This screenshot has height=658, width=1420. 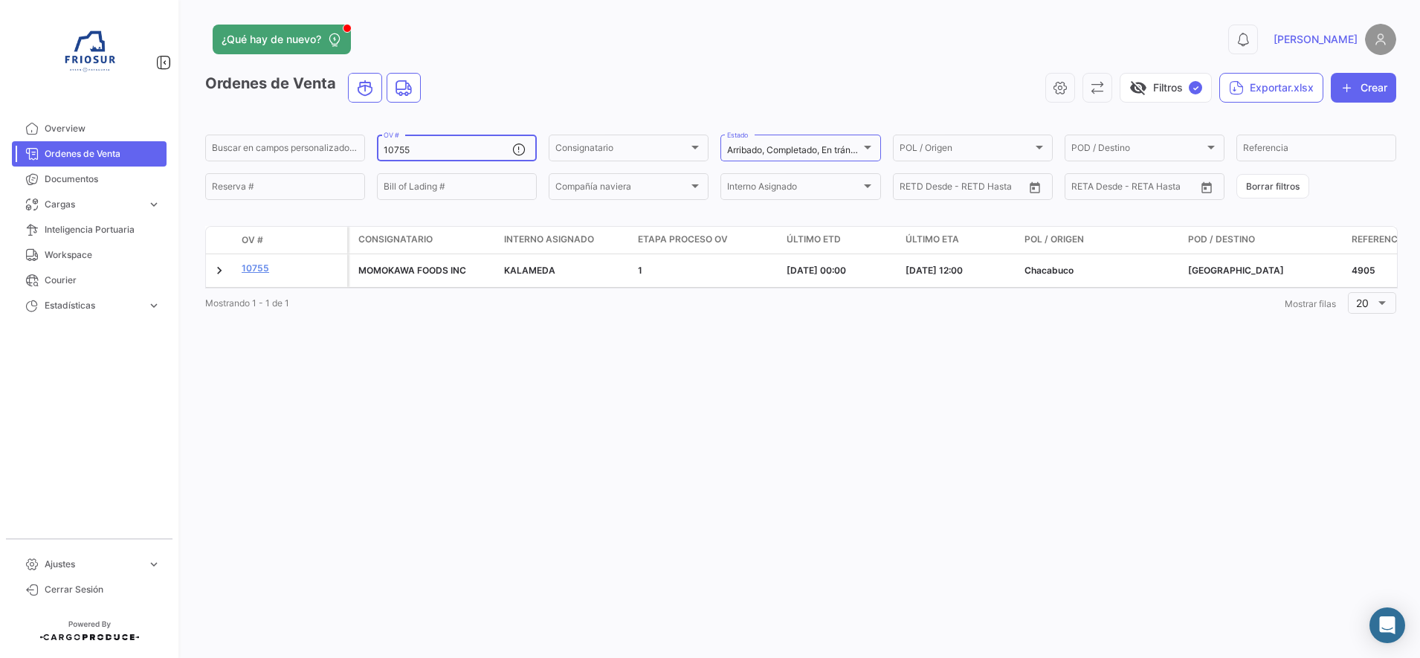 I want to click on button: Exportar.xlsx, so click(x=1272, y=88).